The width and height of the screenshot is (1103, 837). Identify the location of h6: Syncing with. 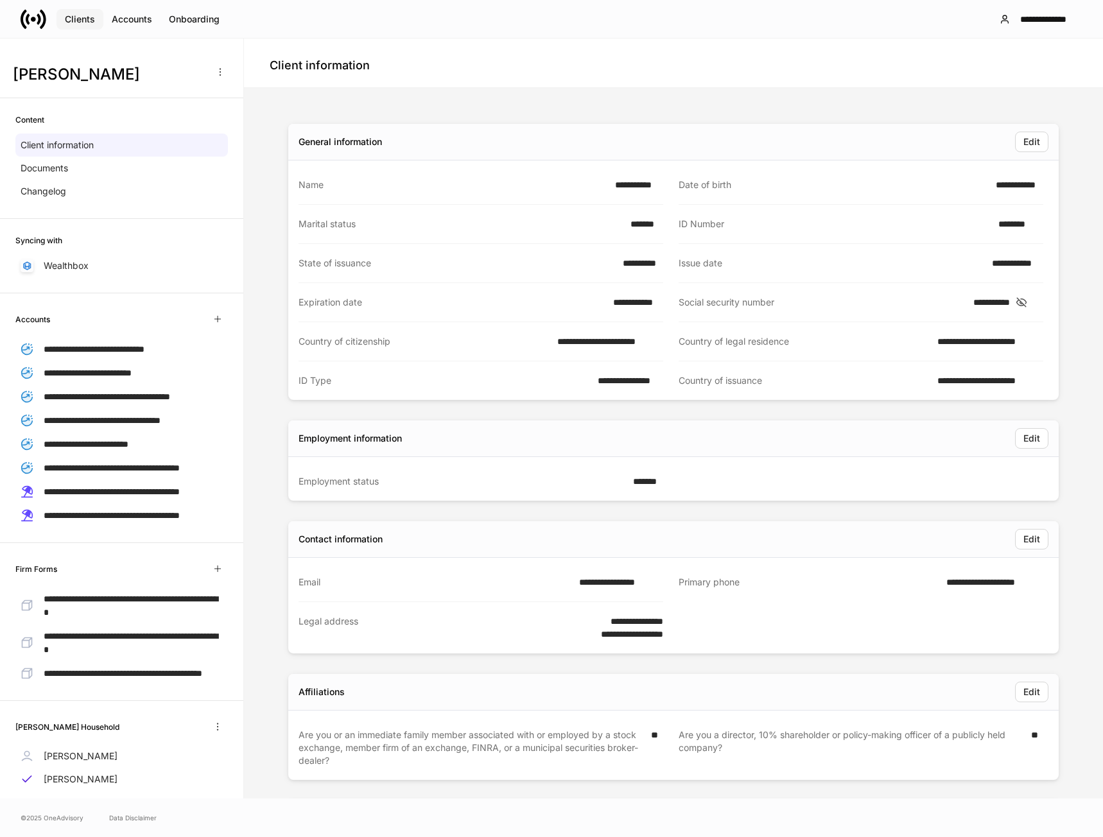
(39, 240).